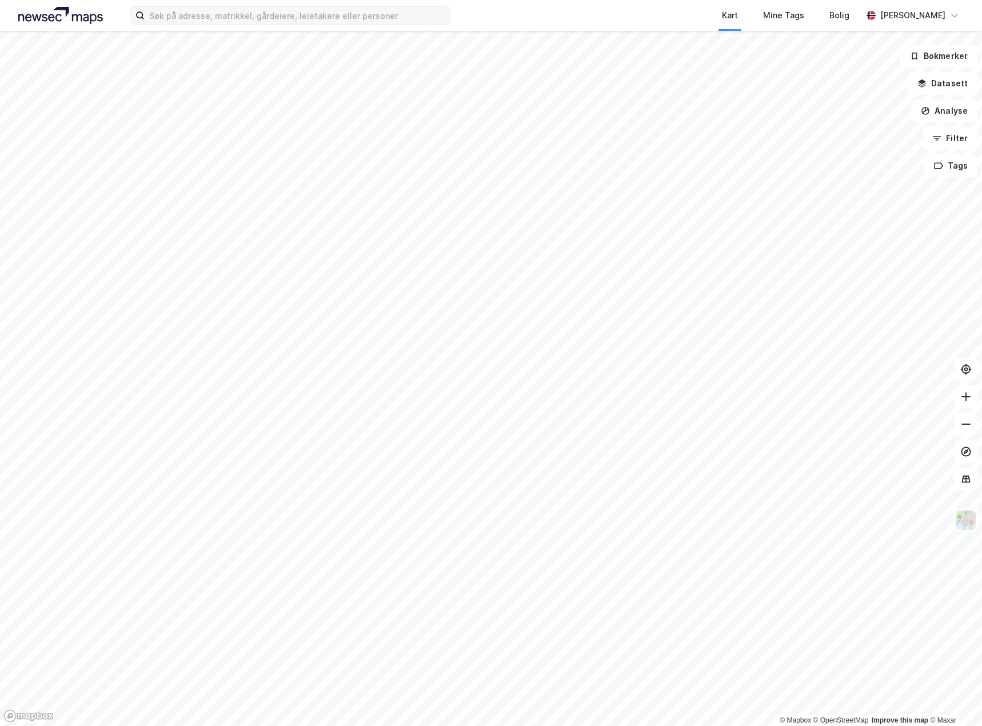 The width and height of the screenshot is (982, 726). What do you see at coordinates (730, 15) in the screenshot?
I see `div: Kart` at bounding box center [730, 15].